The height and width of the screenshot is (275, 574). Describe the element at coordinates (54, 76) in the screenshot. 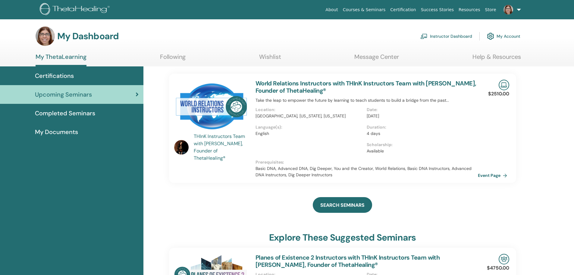

I see `span: Certifications` at that location.